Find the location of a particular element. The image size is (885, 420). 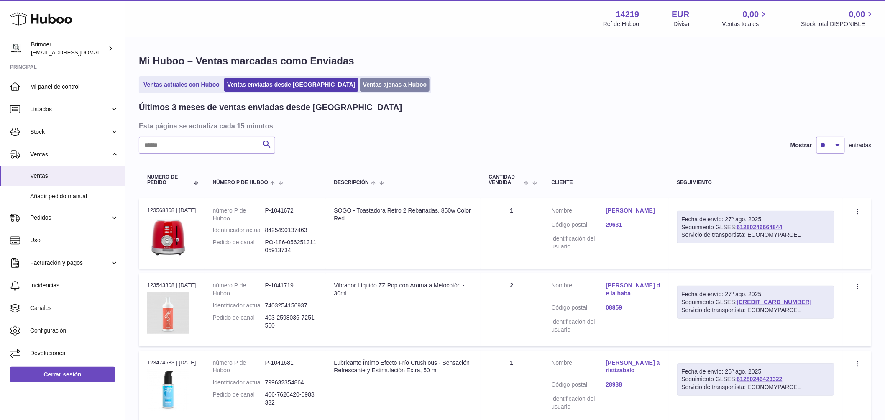

div: Vibrador Líquido ZZ Pop con Aroma a Melocotón - 30ml is located at coordinates (403, 289).